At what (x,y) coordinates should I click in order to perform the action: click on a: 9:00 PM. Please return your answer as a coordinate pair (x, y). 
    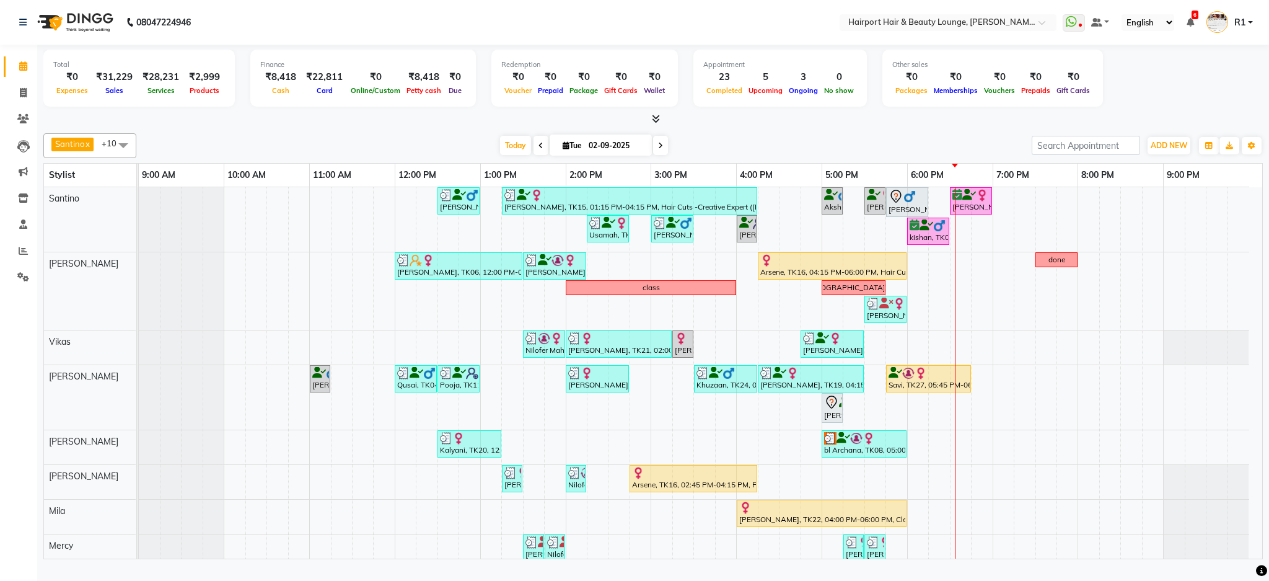
    Looking at the image, I should click on (1183, 175).